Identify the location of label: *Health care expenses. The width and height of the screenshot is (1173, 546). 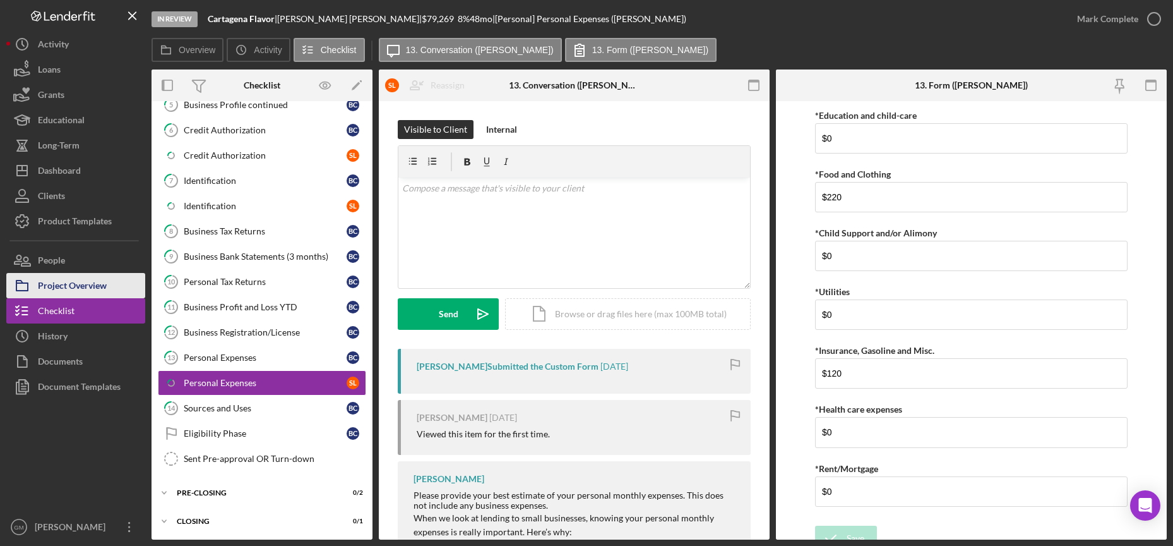
(859, 409).